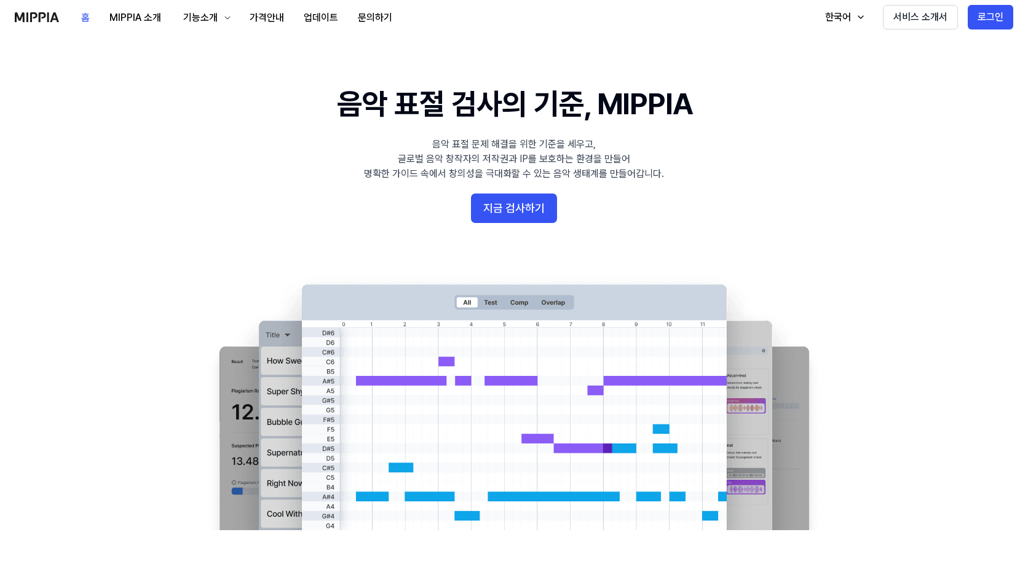 This screenshot has height=567, width=1028. I want to click on button: 업데이트, so click(321, 18).